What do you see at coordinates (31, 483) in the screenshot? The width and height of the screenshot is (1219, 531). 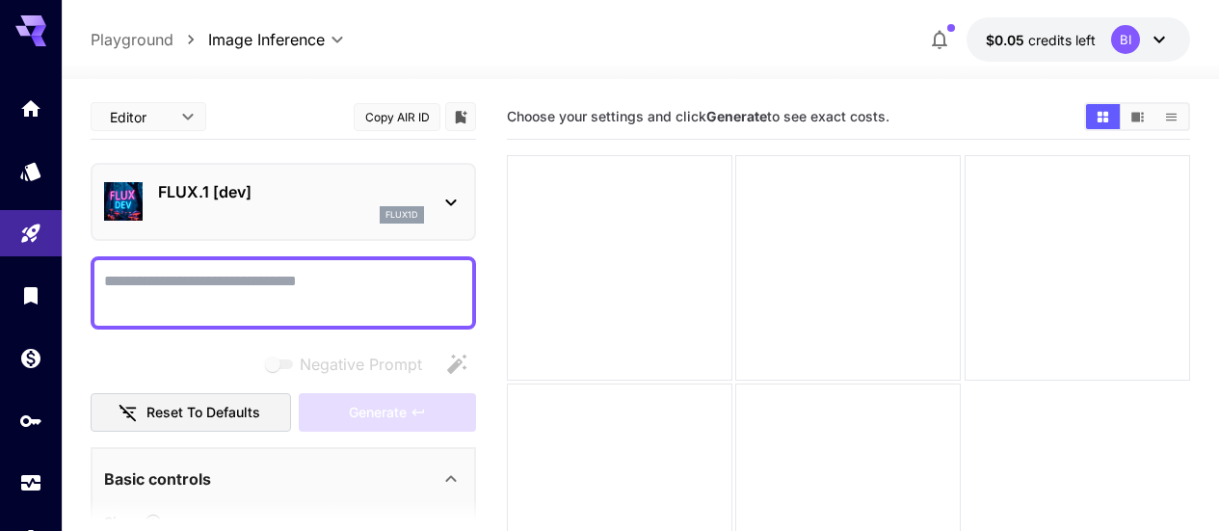 I see `div: Usage` at bounding box center [31, 483].